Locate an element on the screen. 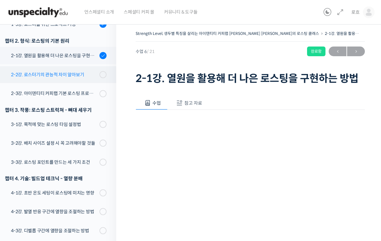 The height and width of the screenshot is (241, 381). div: 4-1강. 초반 온도 세팅이 로스팅에 미치는 영향 is located at coordinates (54, 193).